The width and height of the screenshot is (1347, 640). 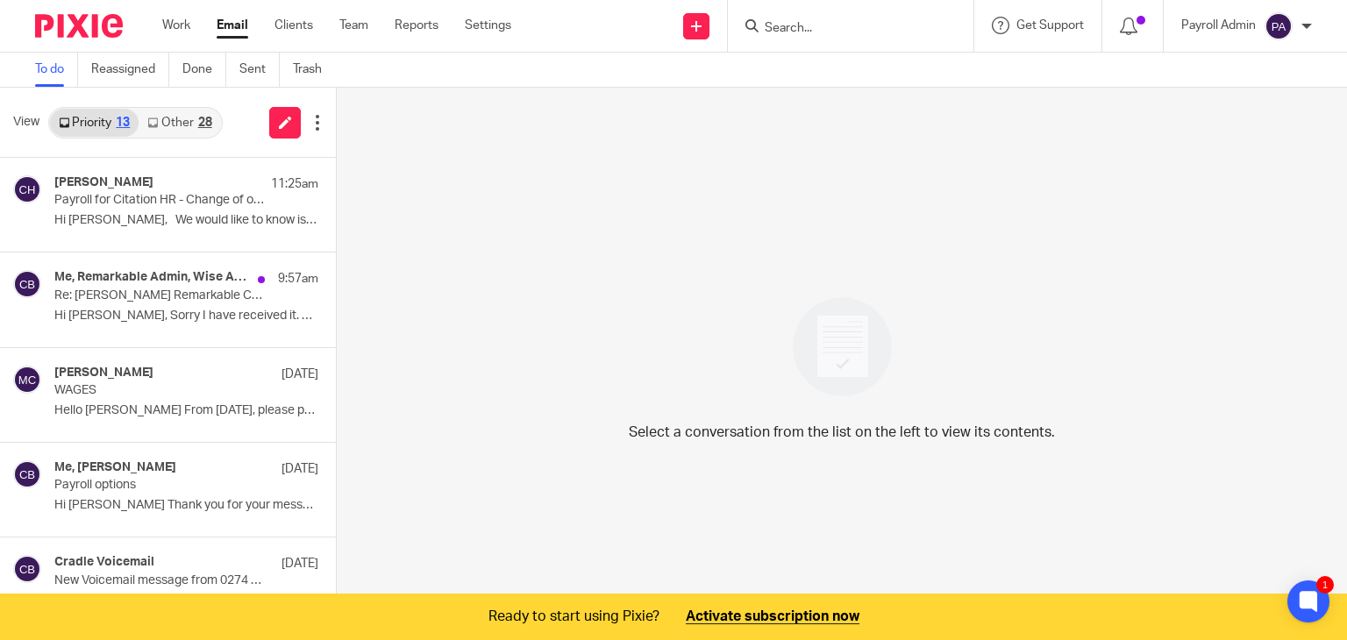 I want to click on h4: Cradle Voicemail, so click(x=104, y=562).